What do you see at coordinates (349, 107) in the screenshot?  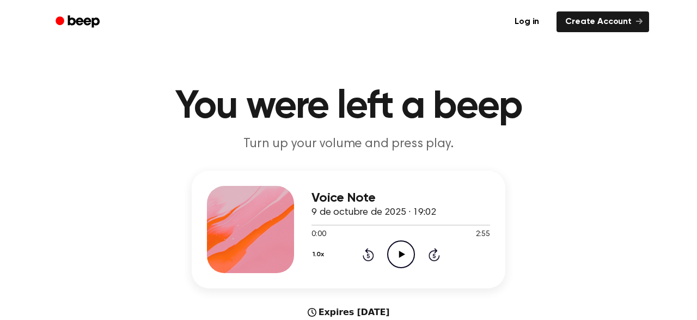 I see `h1: You were left a beep` at bounding box center [349, 107].